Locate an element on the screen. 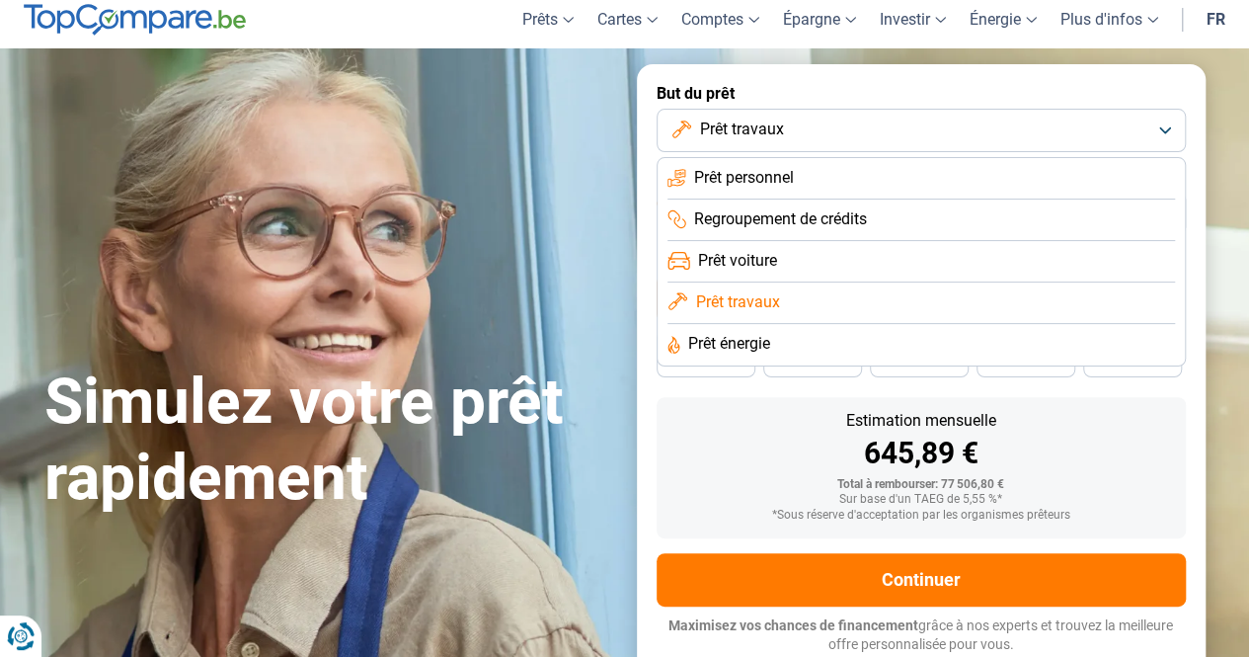 This screenshot has width=1249, height=657. div: 645,89 € is located at coordinates (921, 453).